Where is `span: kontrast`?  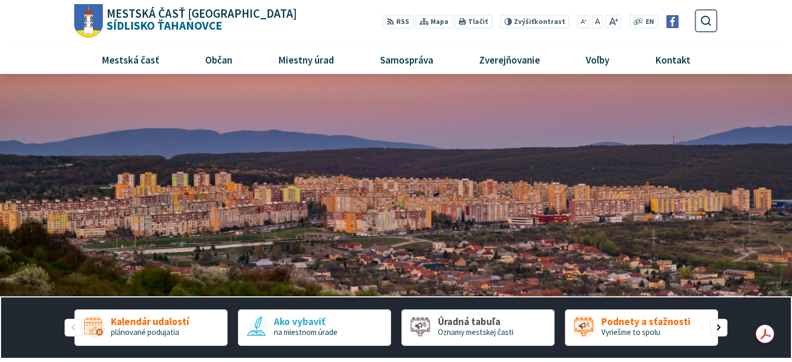
span: kontrast is located at coordinates (539, 22).